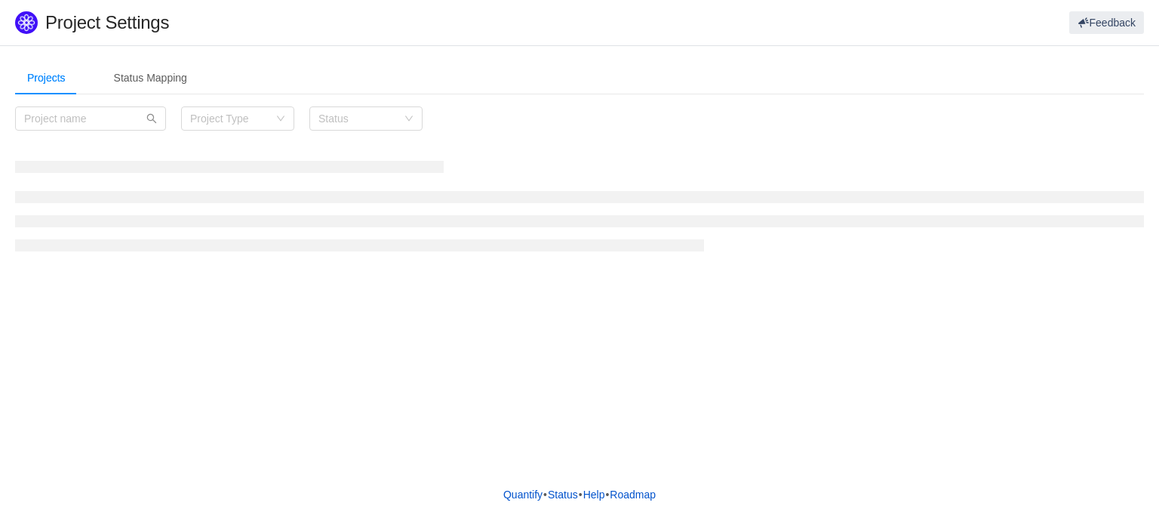  Describe the element at coordinates (563, 494) in the screenshot. I see `a: Status` at that location.